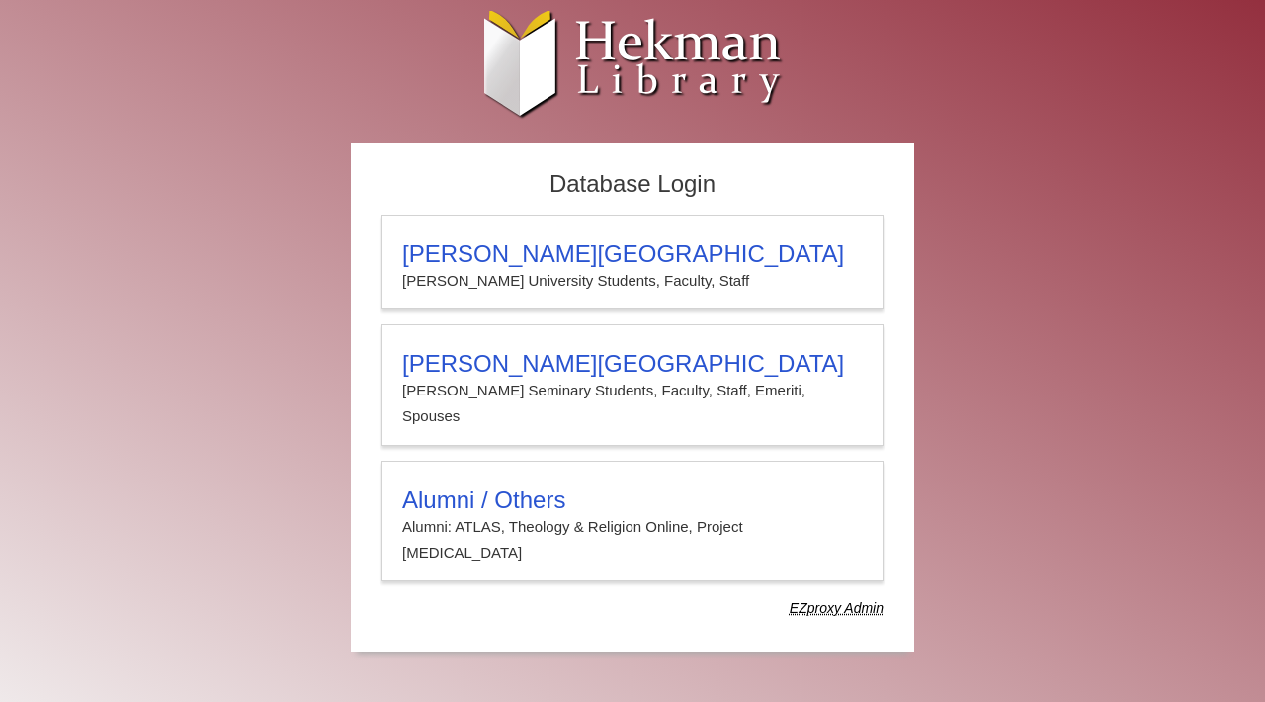 The height and width of the screenshot is (702, 1265). What do you see at coordinates (836, 608) in the screenshot?
I see `dfn: Use Alumni login` at bounding box center [836, 608].